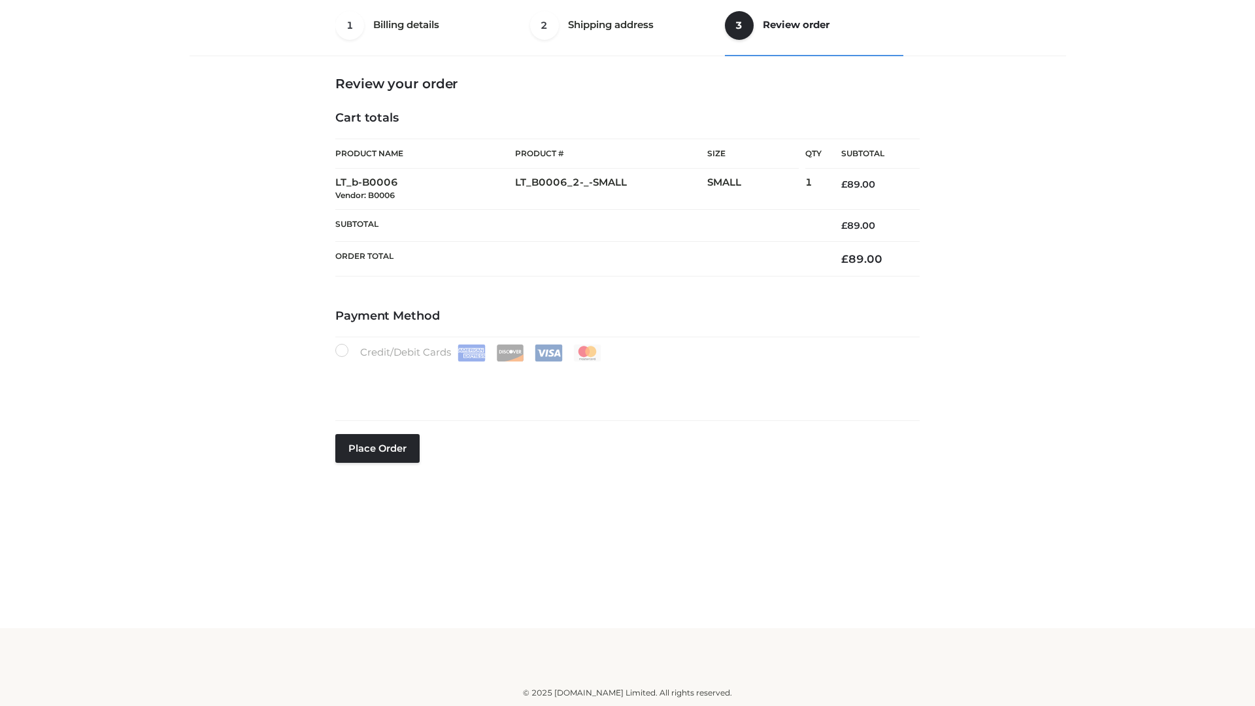  Describe the element at coordinates (365, 195) in the screenshot. I see `small: Vendor: B0006` at that location.